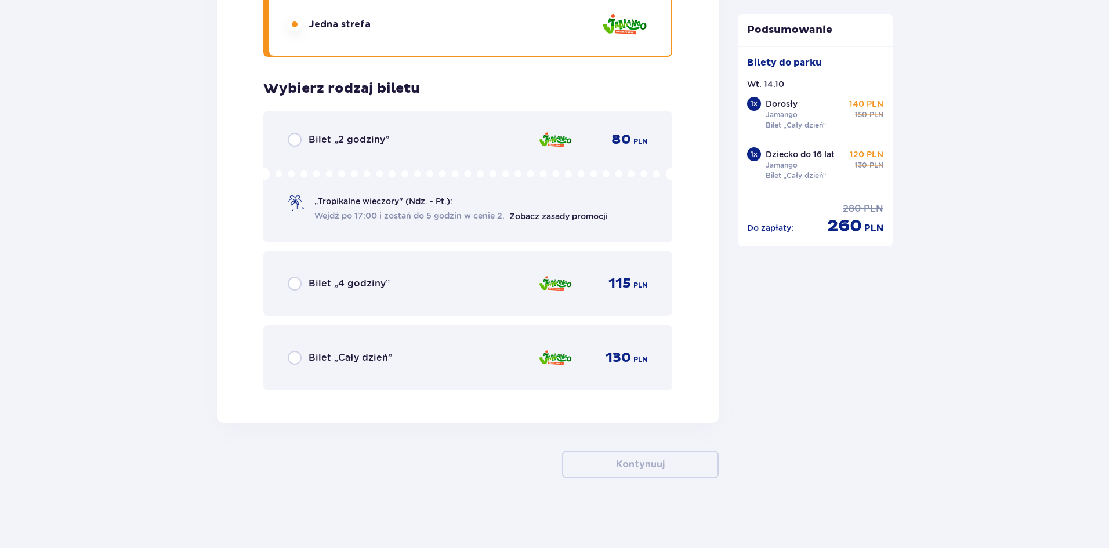 The width and height of the screenshot is (1109, 548). Describe the element at coordinates (621, 140) in the screenshot. I see `span: 80` at that location.